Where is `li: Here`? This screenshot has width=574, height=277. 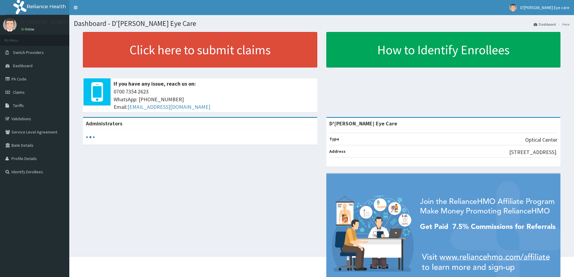 li: Here is located at coordinates (563, 24).